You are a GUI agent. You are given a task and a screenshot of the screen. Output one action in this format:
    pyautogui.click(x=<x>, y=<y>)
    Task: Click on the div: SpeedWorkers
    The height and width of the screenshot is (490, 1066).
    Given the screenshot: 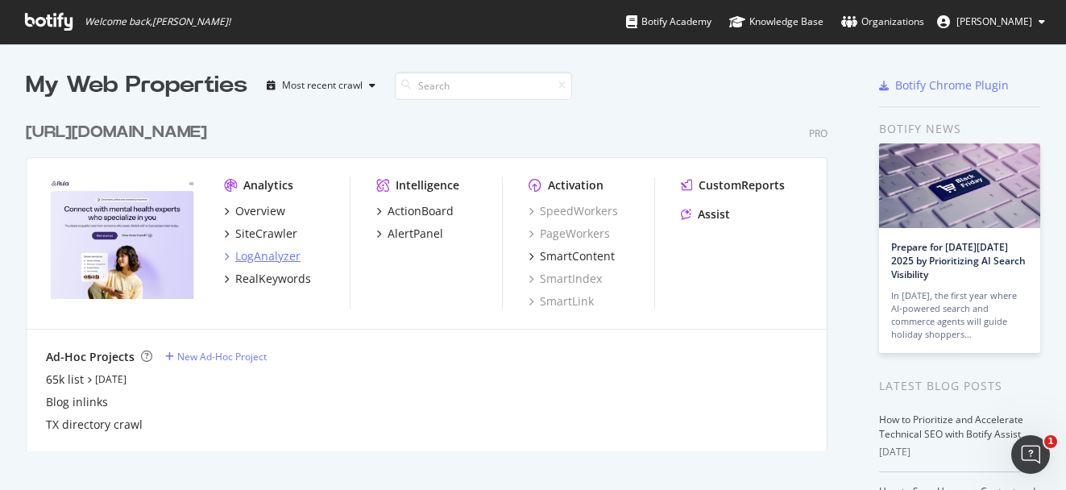 What is the action you would take?
    pyautogui.click(x=573, y=211)
    